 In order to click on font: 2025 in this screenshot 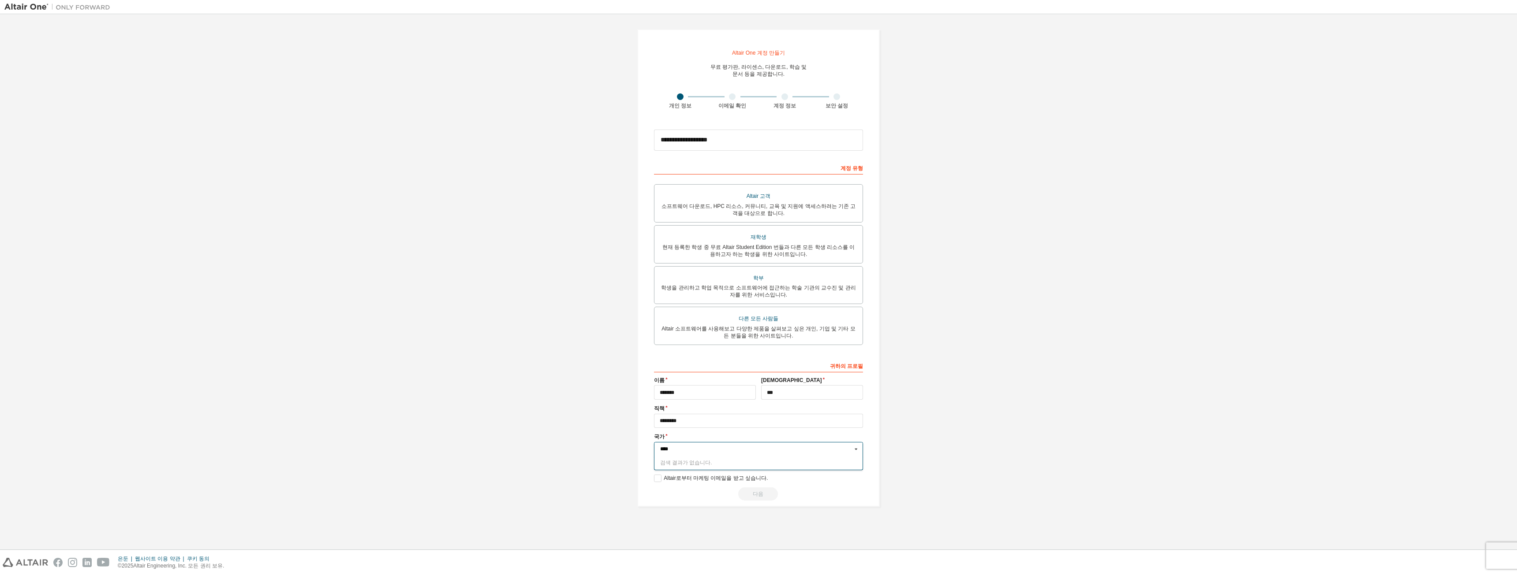, I will do `click(127, 566)`.